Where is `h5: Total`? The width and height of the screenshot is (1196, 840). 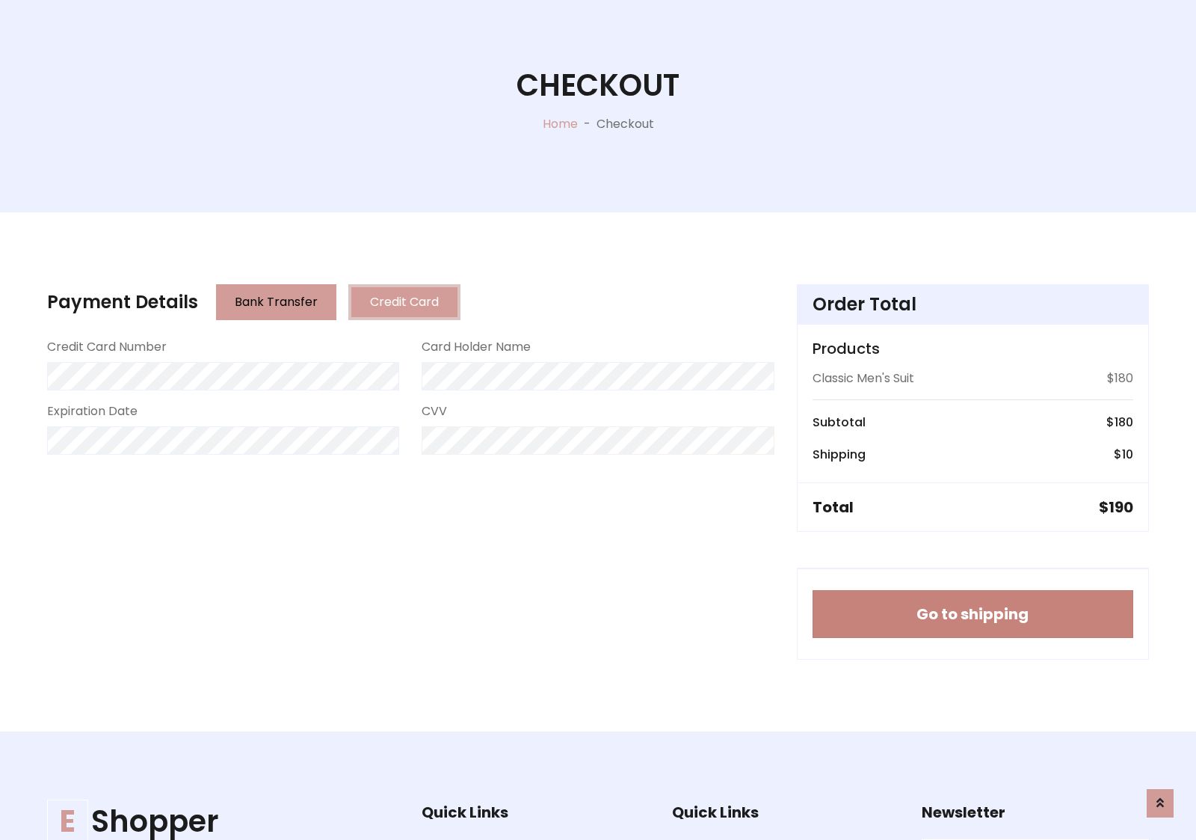
h5: Total is located at coordinates (833, 507).